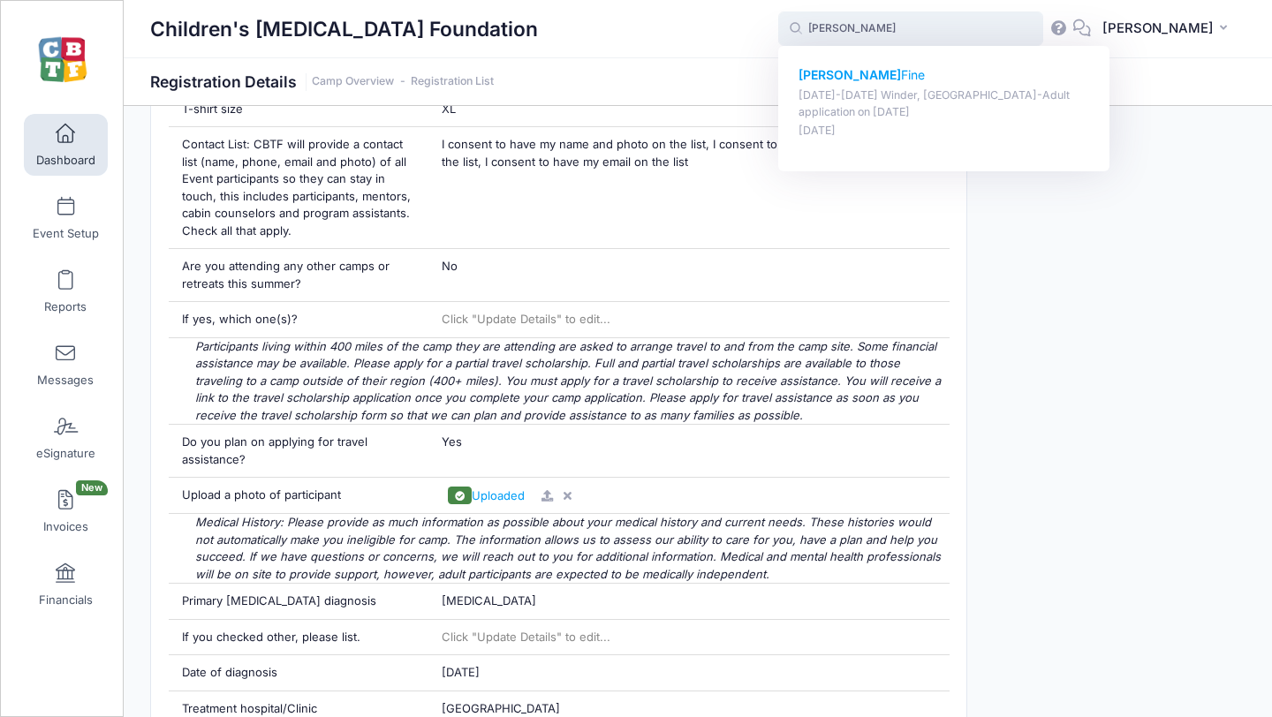  Describe the element at coordinates (65, 585) in the screenshot. I see `a: Financials` at that location.